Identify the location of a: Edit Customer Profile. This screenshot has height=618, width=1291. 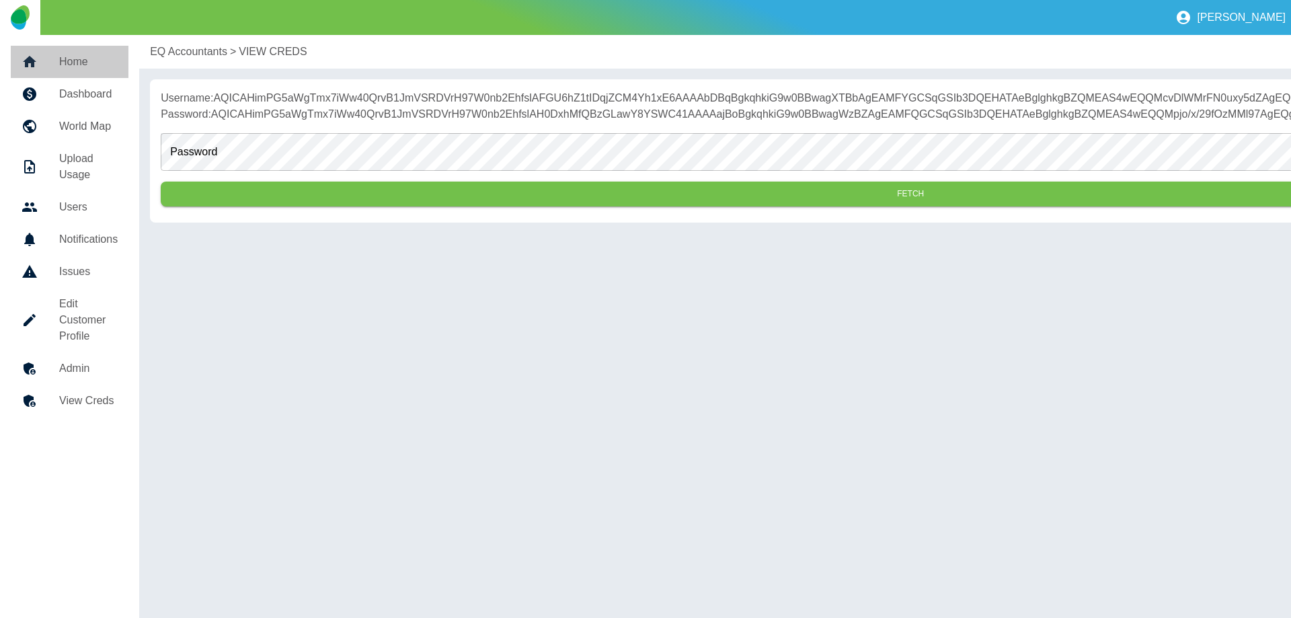
(69, 320).